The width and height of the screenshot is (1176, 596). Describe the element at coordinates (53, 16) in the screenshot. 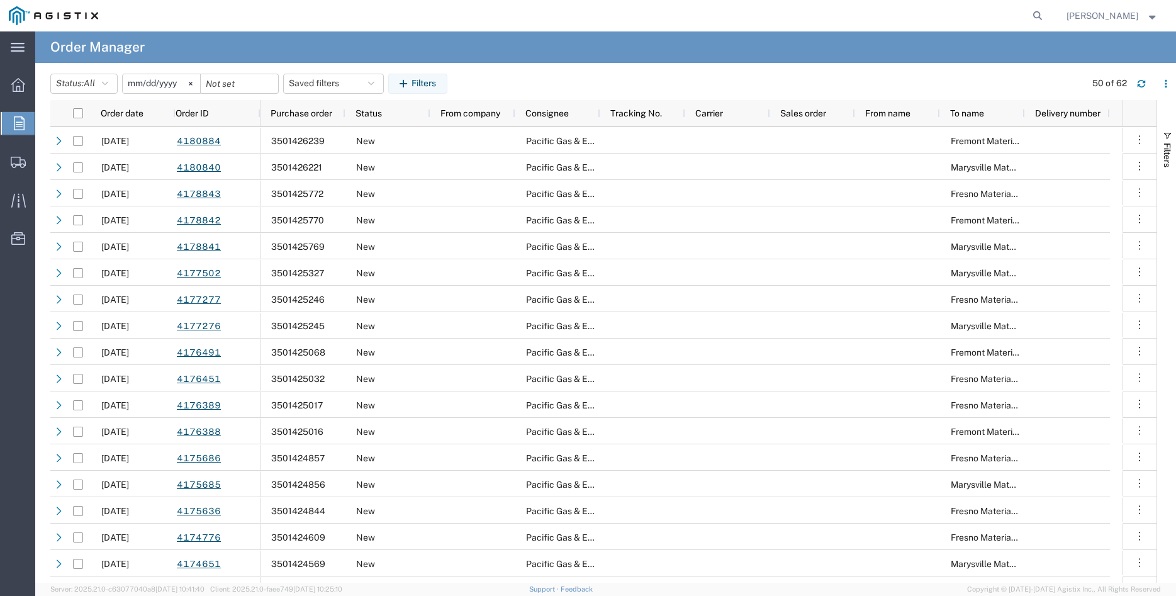

I see `img: logo` at that location.